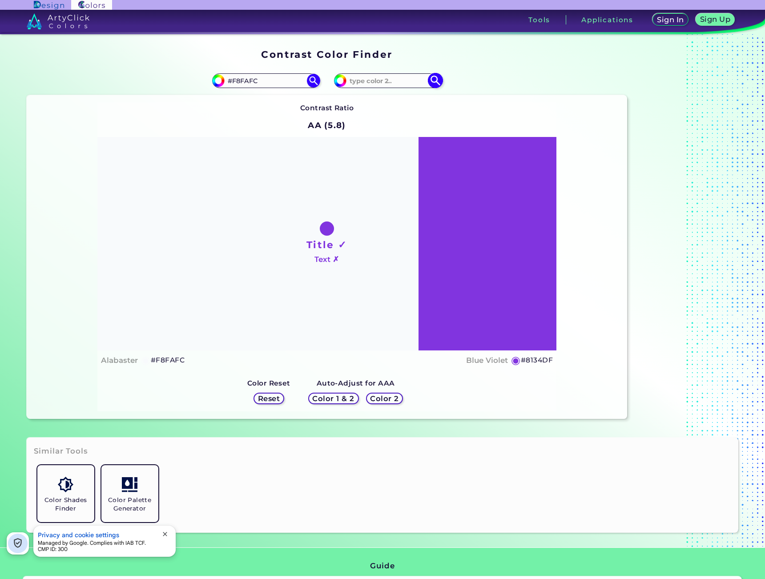 This screenshot has width=765, height=579. Describe the element at coordinates (326, 54) in the screenshot. I see `h1: Contrast Color Finder` at that location.